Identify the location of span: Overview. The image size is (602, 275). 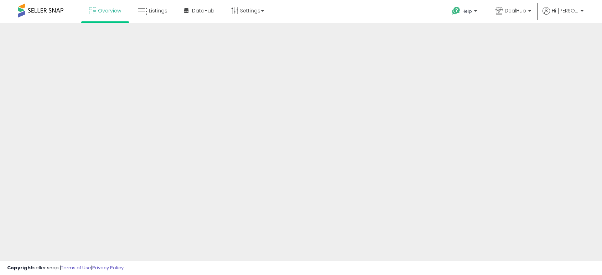
(109, 11).